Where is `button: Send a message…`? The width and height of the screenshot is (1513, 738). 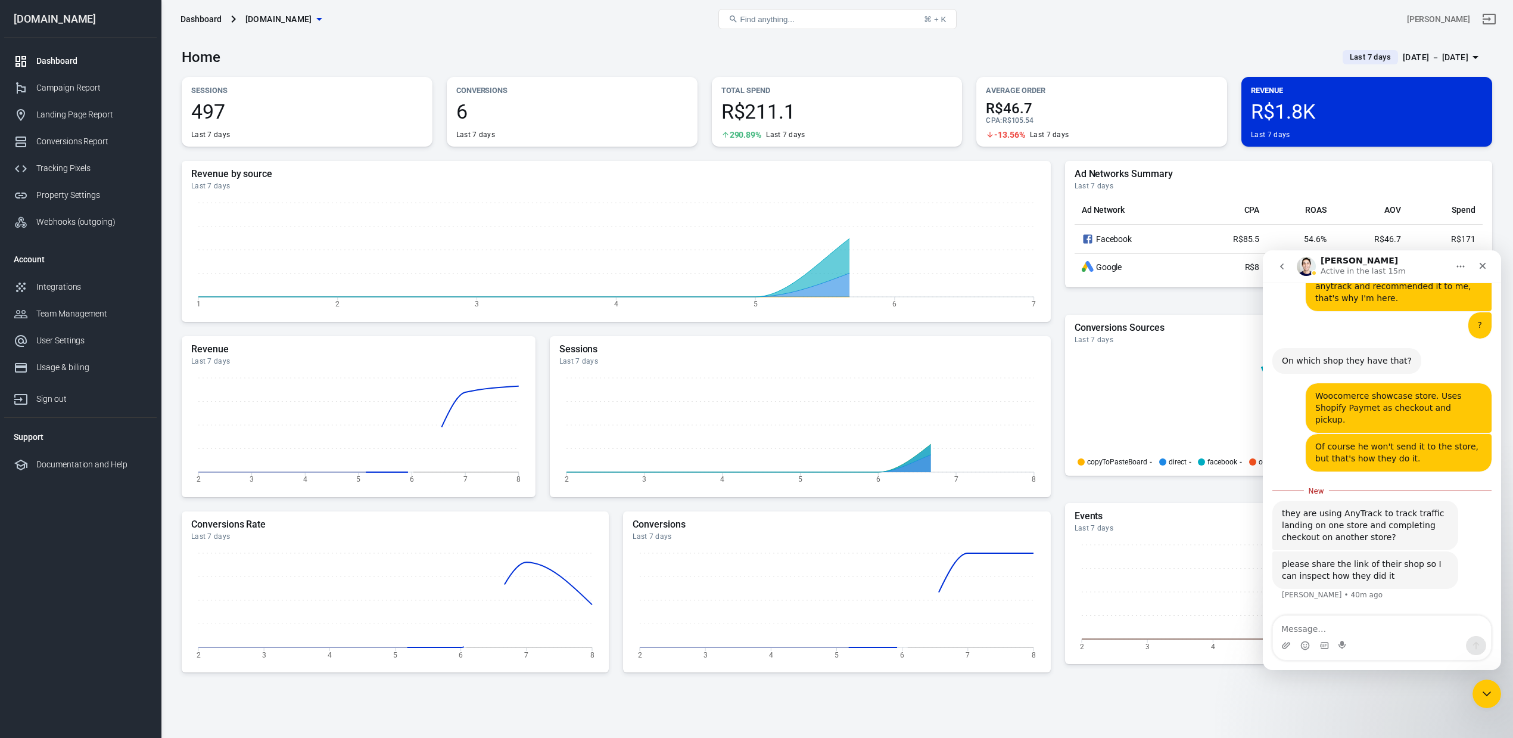 button: Send a message… is located at coordinates (213, 395).